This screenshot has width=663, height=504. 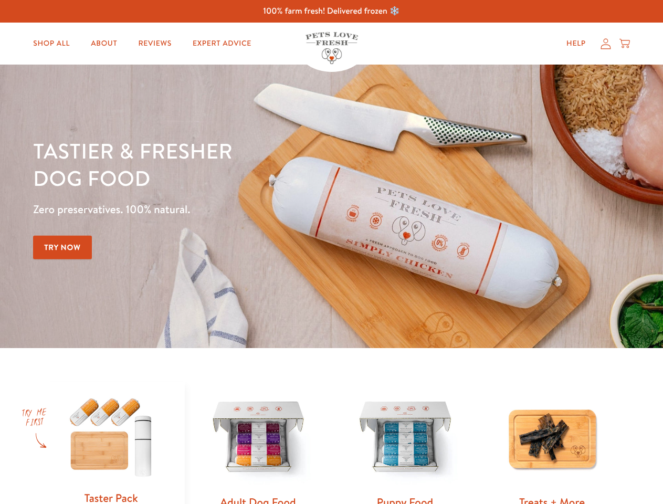 What do you see at coordinates (104, 44) in the screenshot?
I see `a: About` at bounding box center [104, 44].